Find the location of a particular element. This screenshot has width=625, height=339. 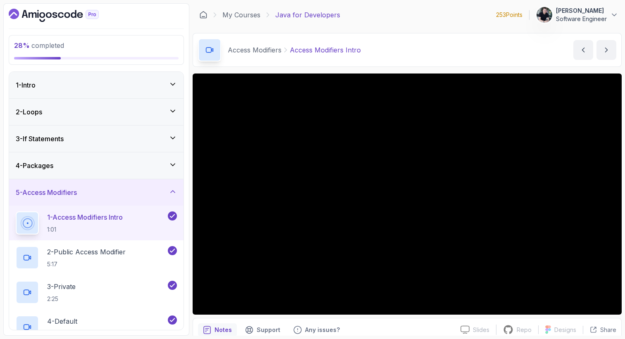

button: previous content is located at coordinates (583, 50).